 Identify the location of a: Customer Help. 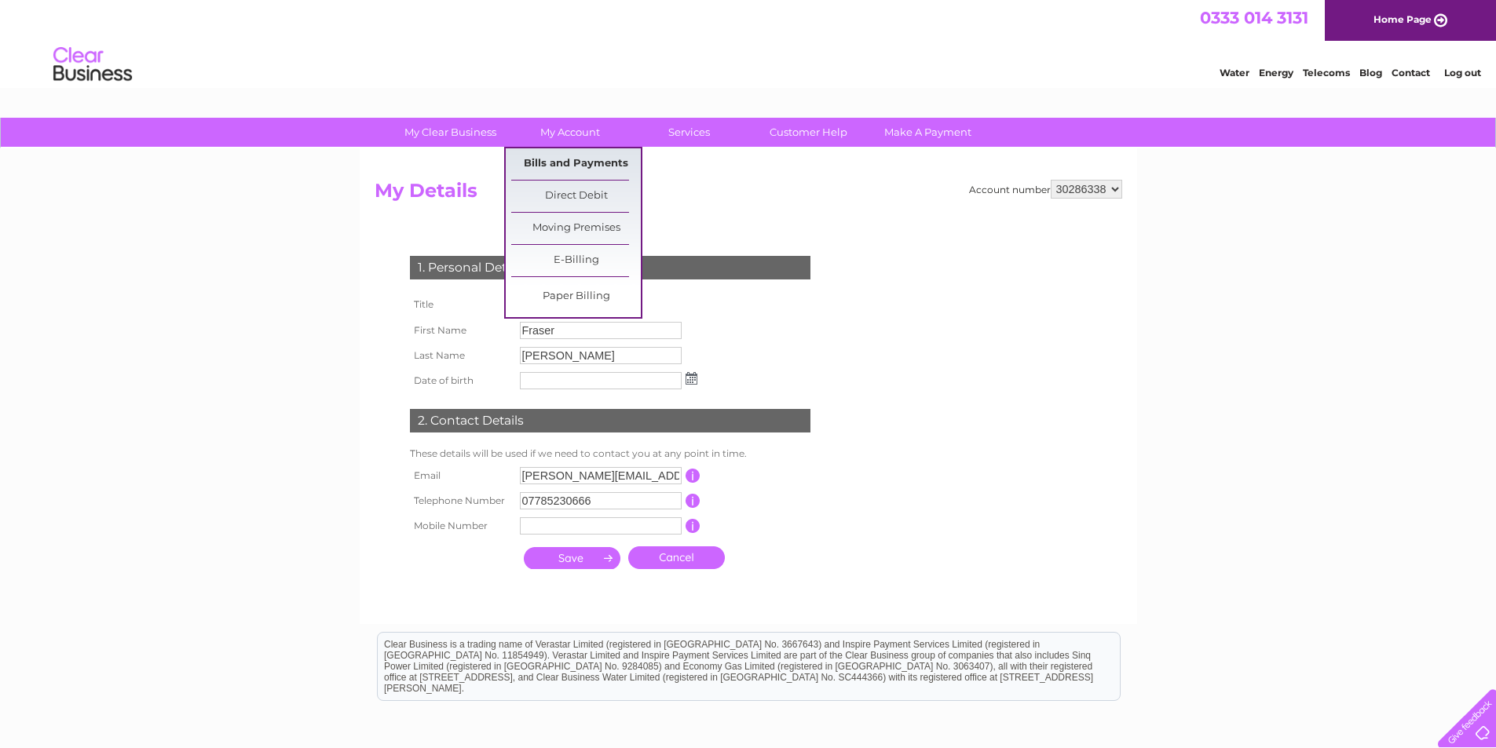
(808, 132).